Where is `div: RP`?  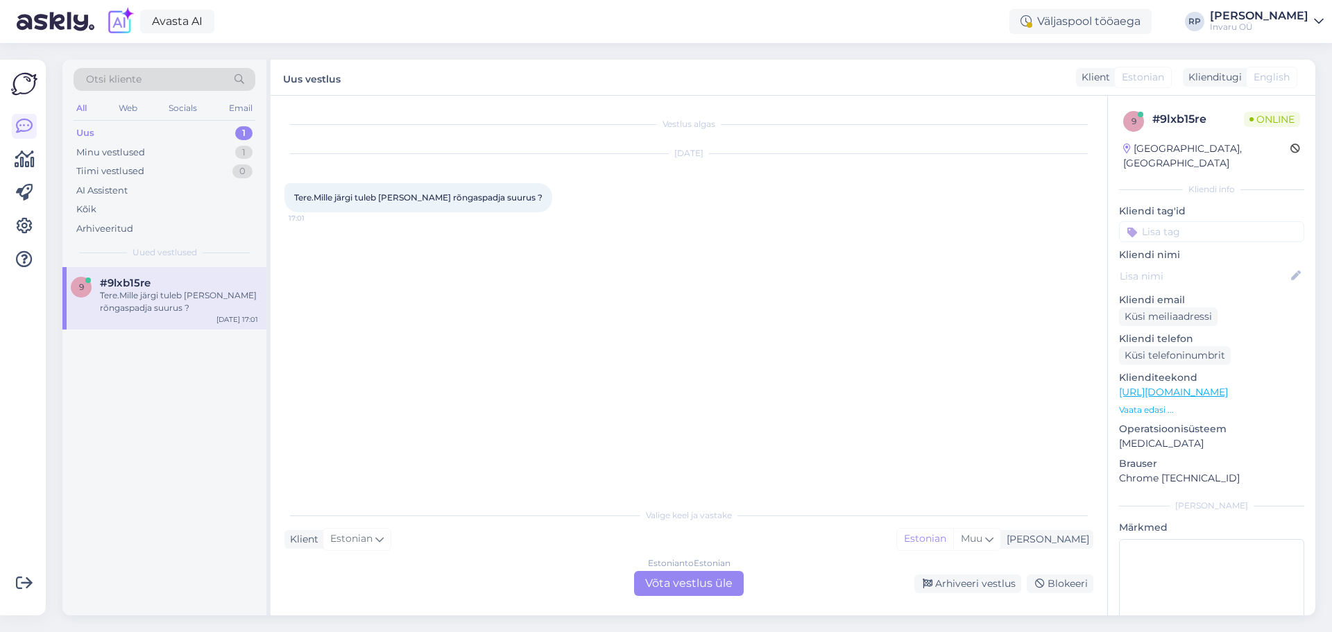
div: RP is located at coordinates (1194, 22).